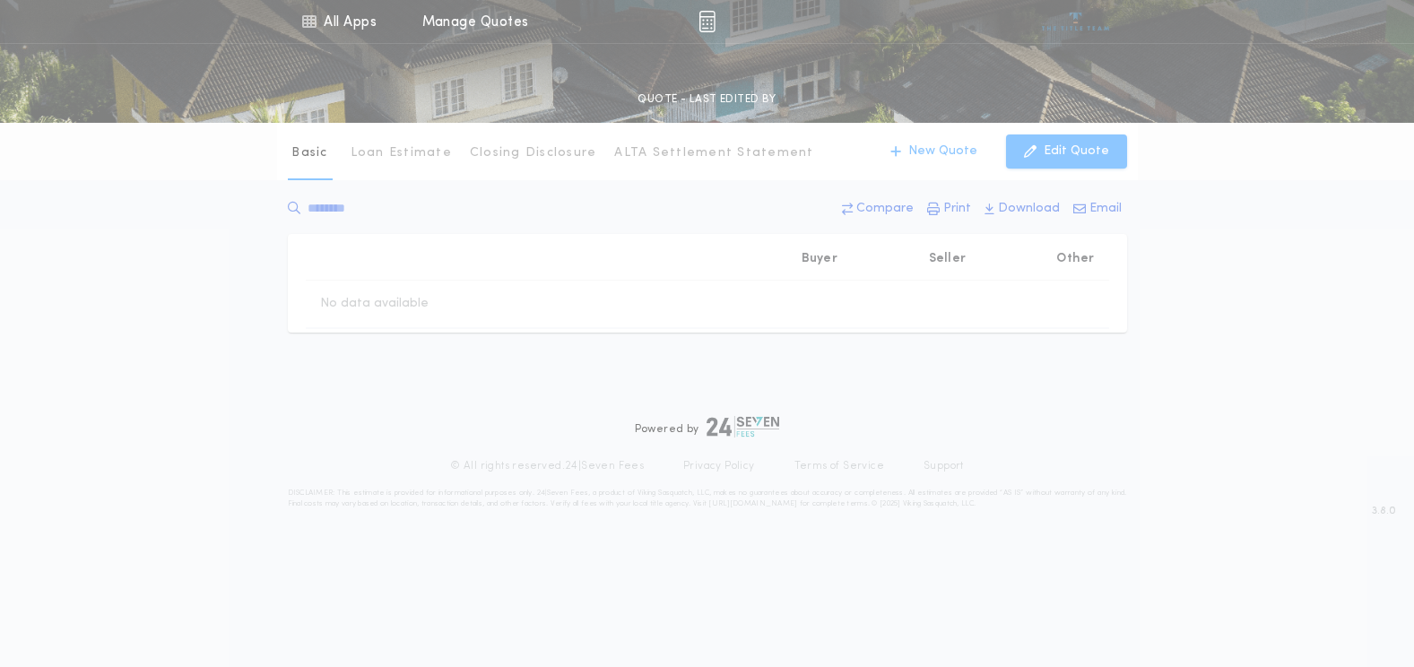 This screenshot has height=667, width=1414. Describe the element at coordinates (943, 466) in the screenshot. I see `a: Support` at that location.